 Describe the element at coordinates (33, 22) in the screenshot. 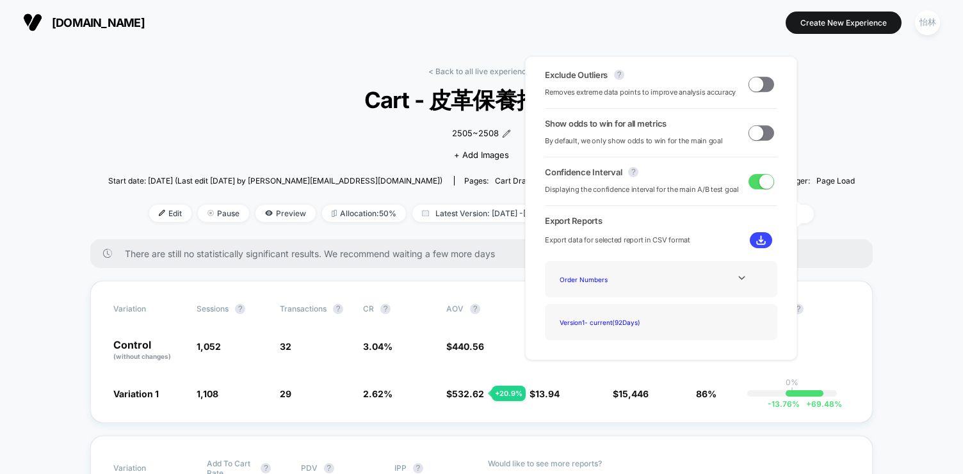

I see `img: Visually logo` at that location.